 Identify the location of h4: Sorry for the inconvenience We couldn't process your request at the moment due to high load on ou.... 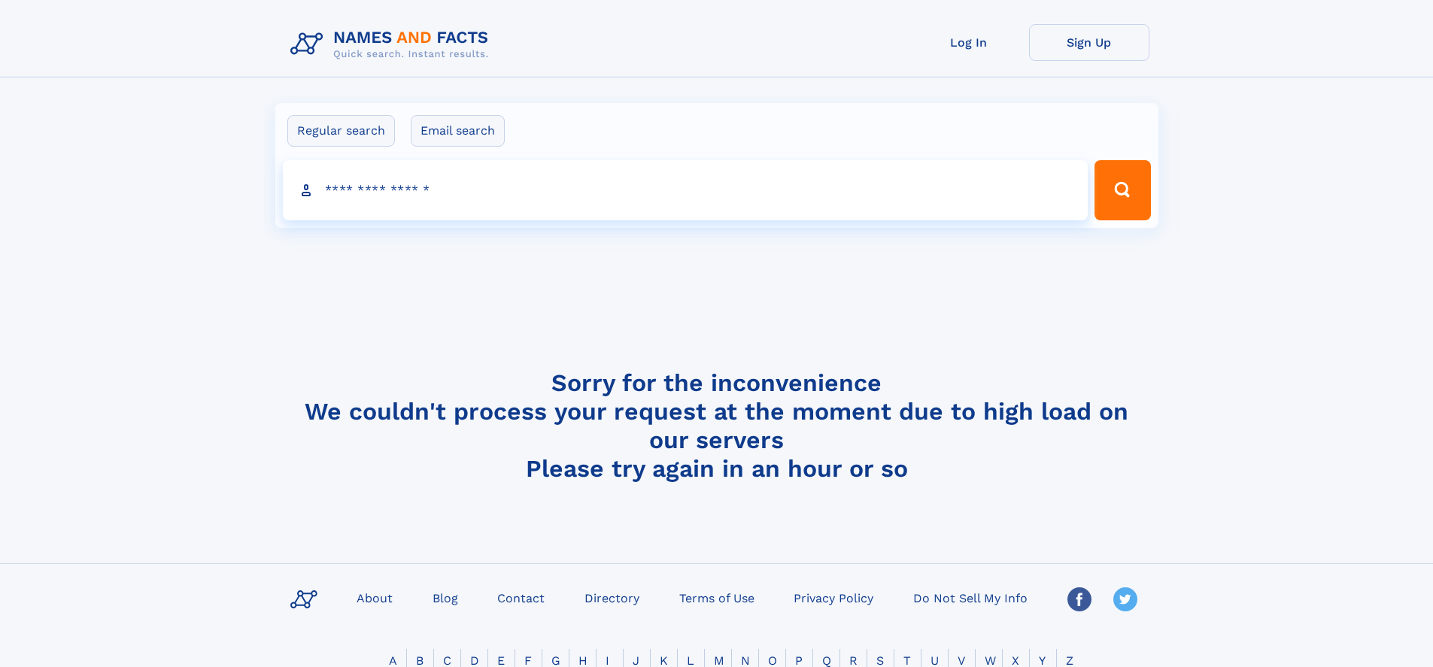
(717, 426).